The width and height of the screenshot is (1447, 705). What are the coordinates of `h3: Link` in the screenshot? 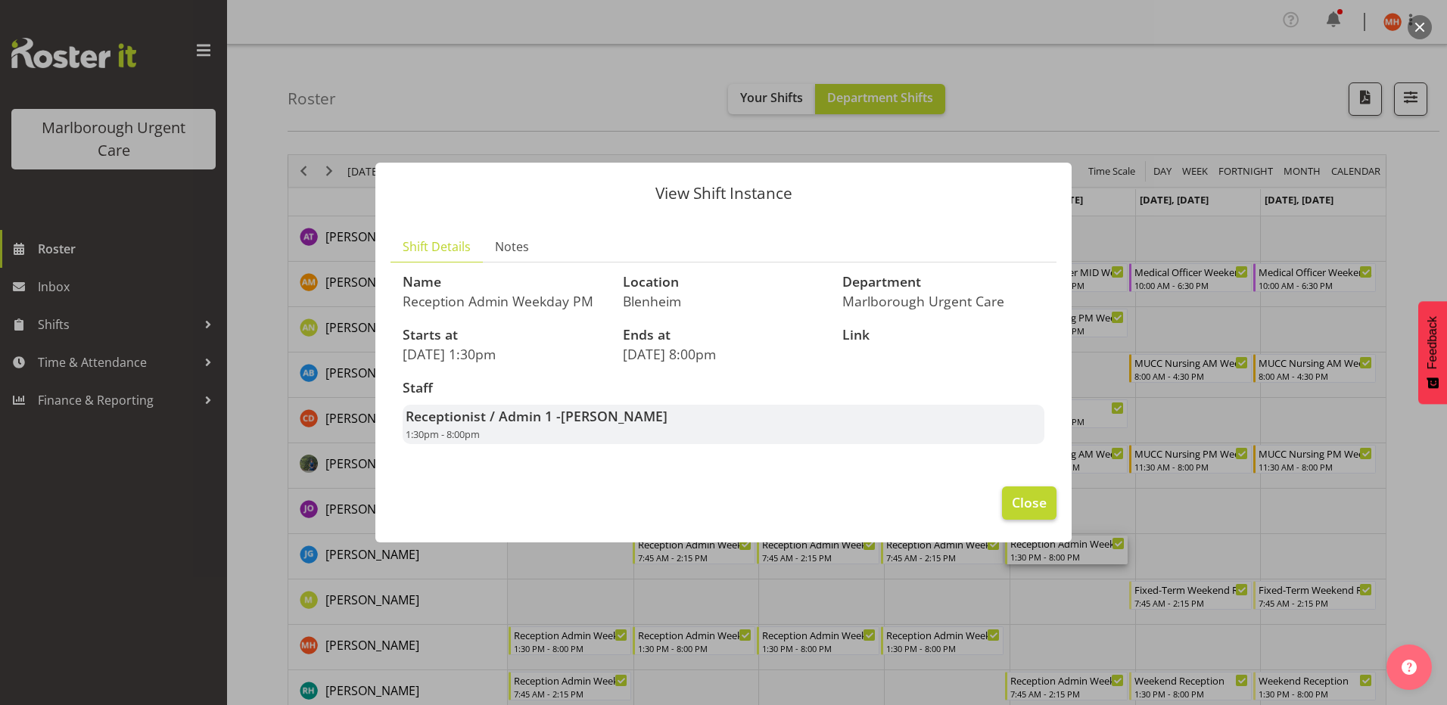 It's located at (943, 335).